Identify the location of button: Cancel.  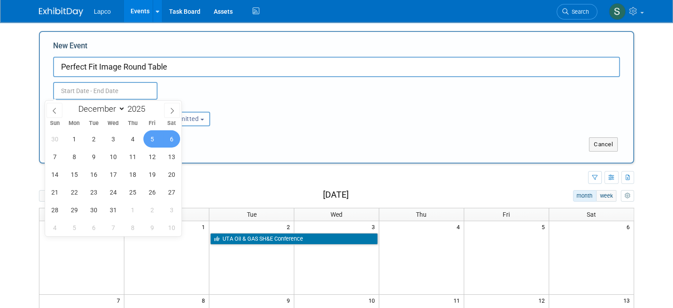
(603, 144).